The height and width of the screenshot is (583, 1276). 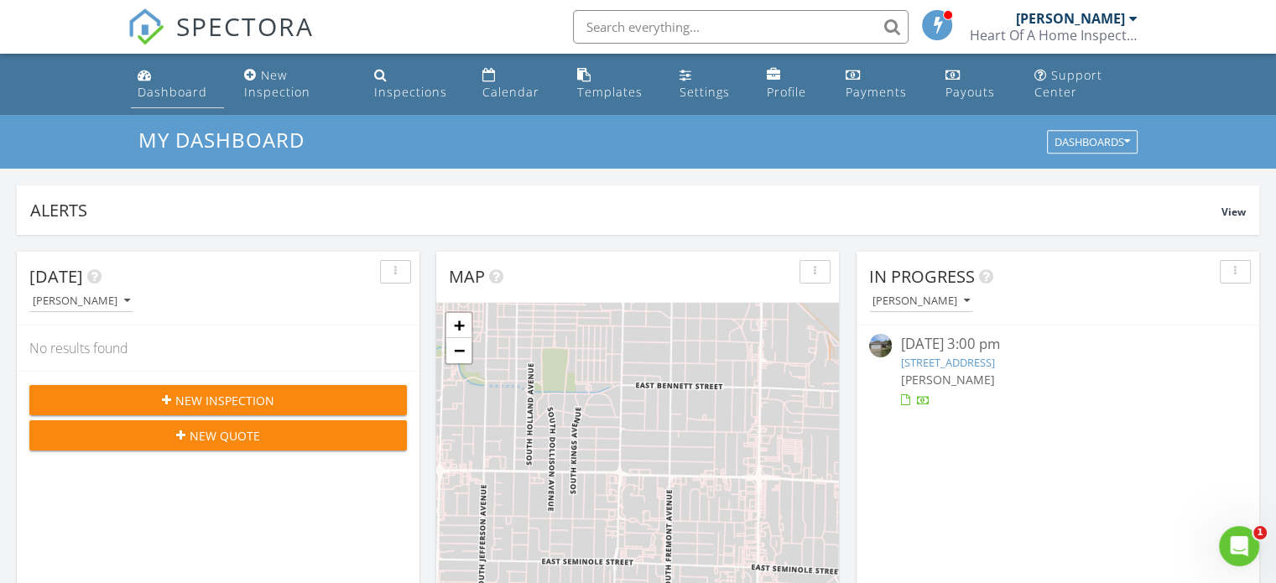 I want to click on img: 9365824%2Fcover_photos%2F0UnxKqsjnFjPaIqL3Aly%2Fsmall.jpg, so click(x=880, y=345).